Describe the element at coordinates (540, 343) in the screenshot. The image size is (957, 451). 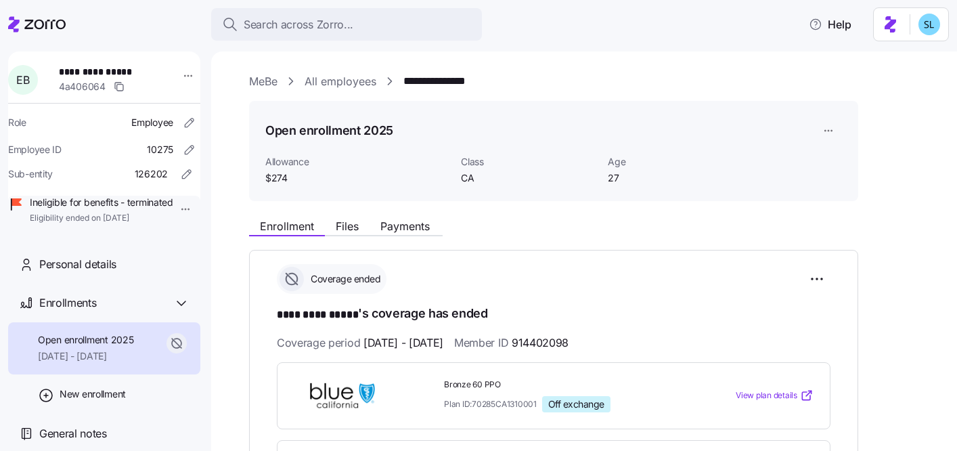
I see `span: 914402098` at that location.